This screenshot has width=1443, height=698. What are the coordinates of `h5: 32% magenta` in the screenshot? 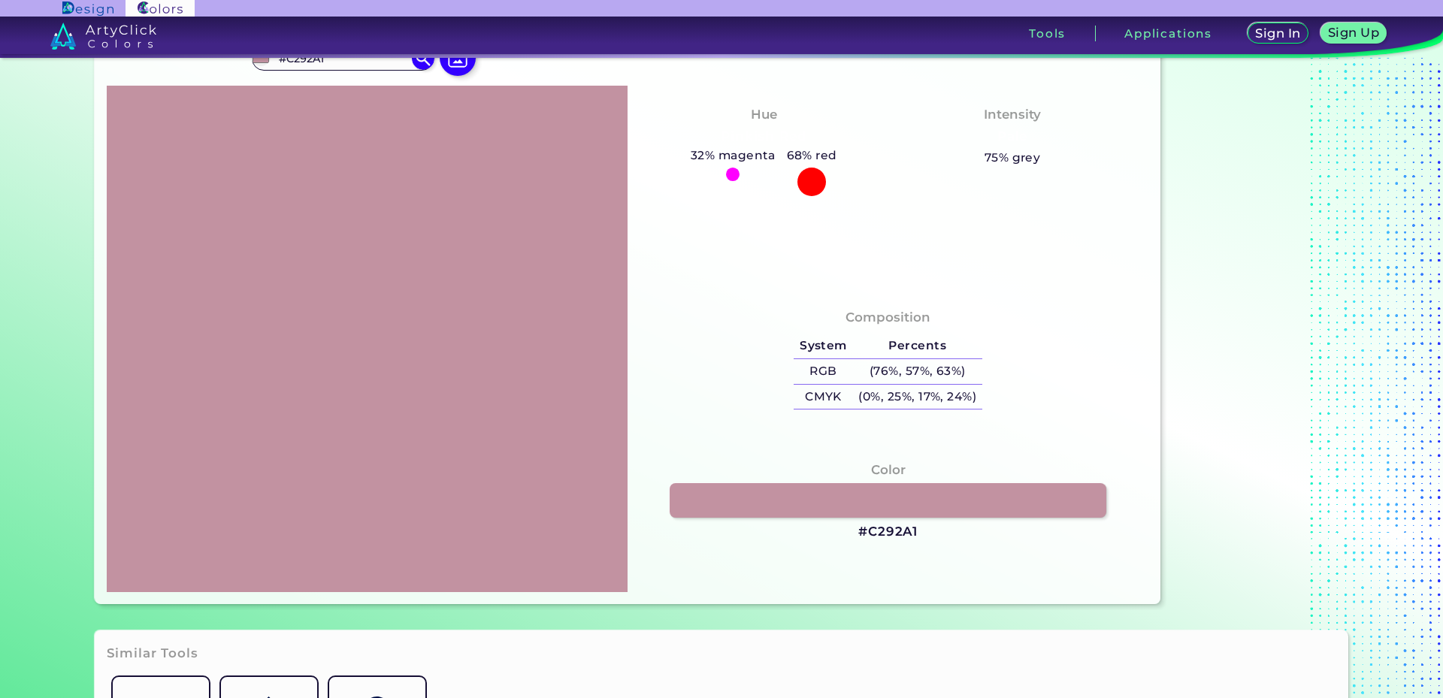 It's located at (733, 156).